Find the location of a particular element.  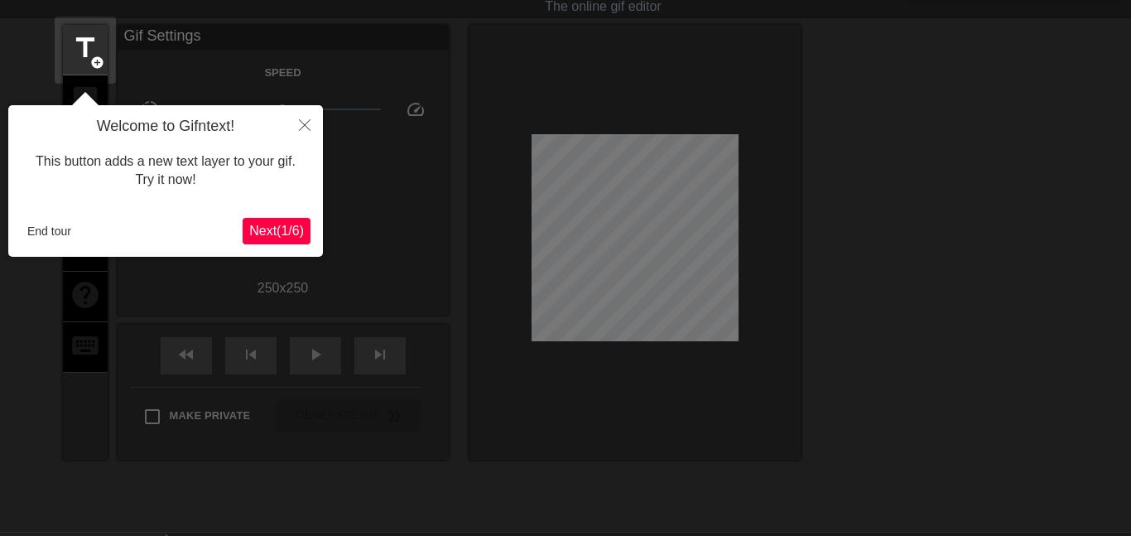

button: Next is located at coordinates (277, 231).